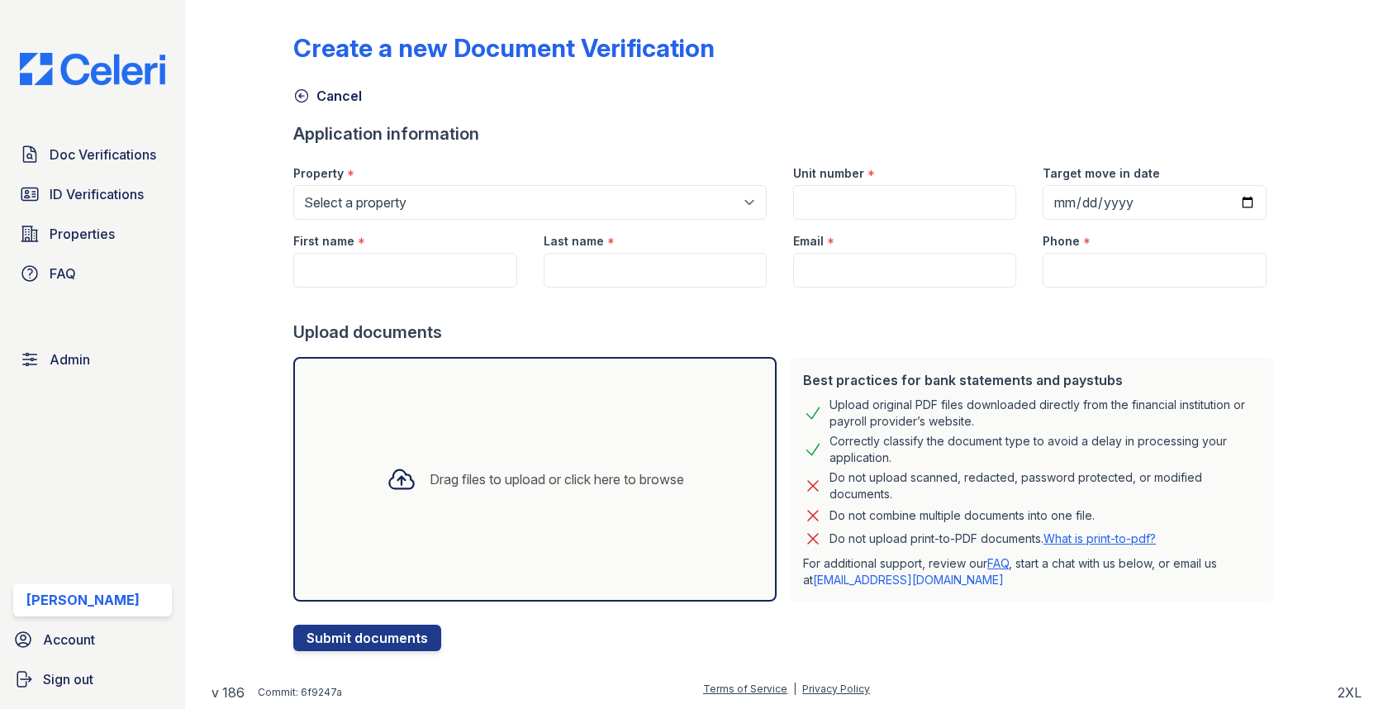 The image size is (1388, 709). I want to click on a: Cancel, so click(327, 96).